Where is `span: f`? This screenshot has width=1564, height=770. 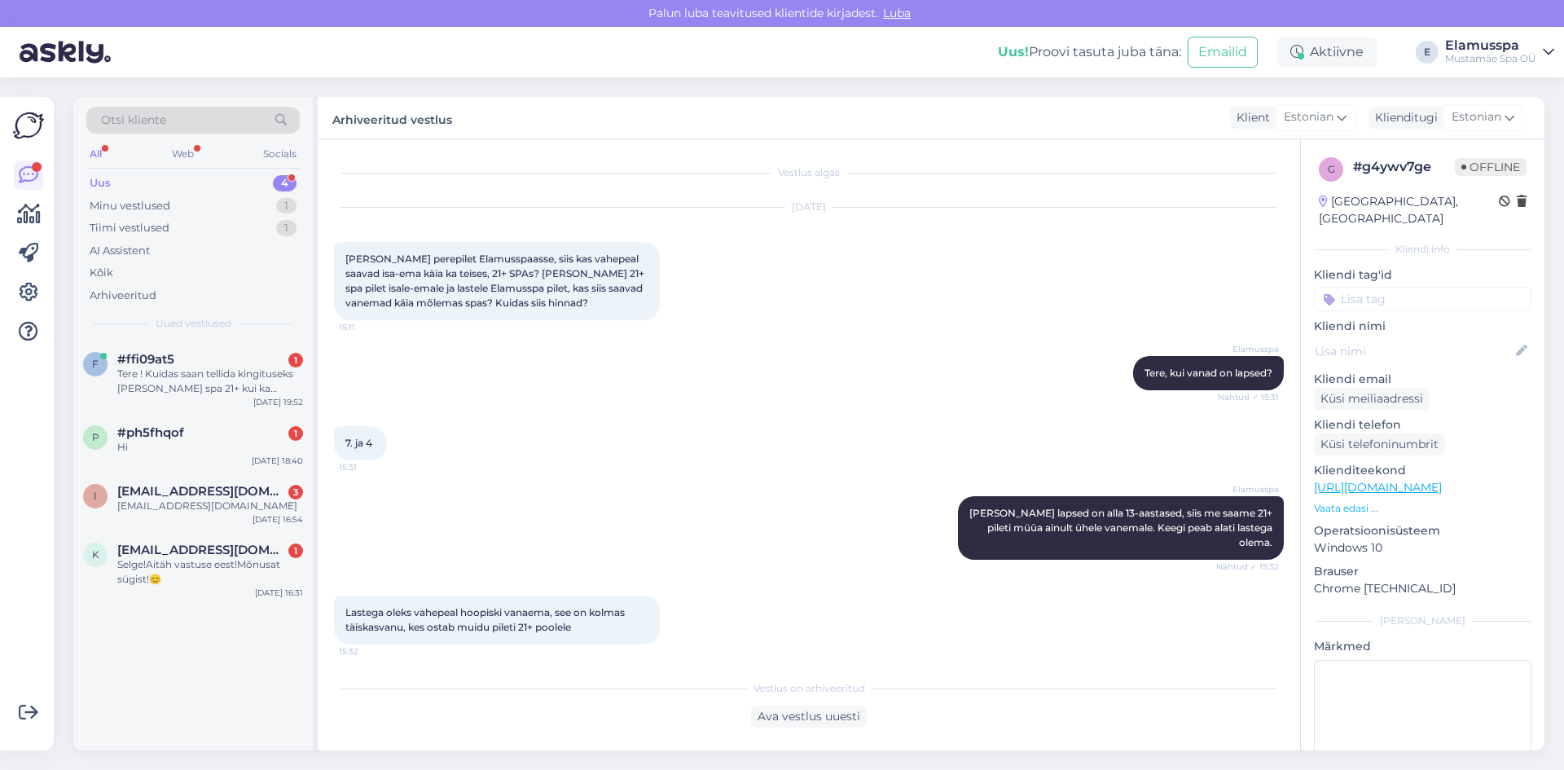 span: f is located at coordinates (95, 363).